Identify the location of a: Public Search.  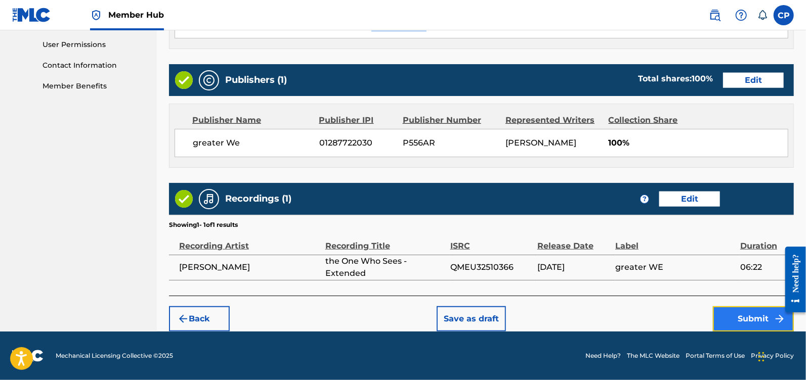
(715, 15).